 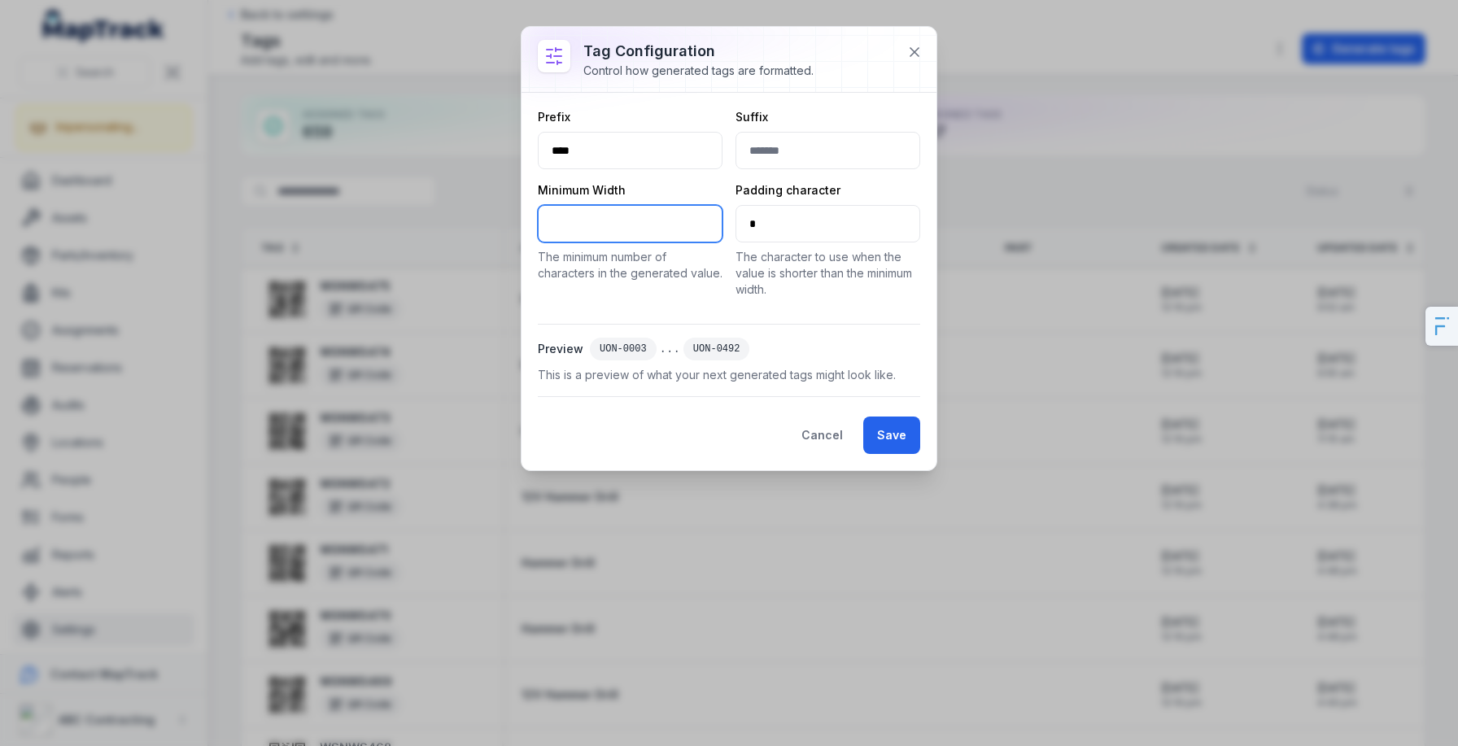 What do you see at coordinates (752, 117) in the screenshot?
I see `label: Suffix` at bounding box center [752, 117].